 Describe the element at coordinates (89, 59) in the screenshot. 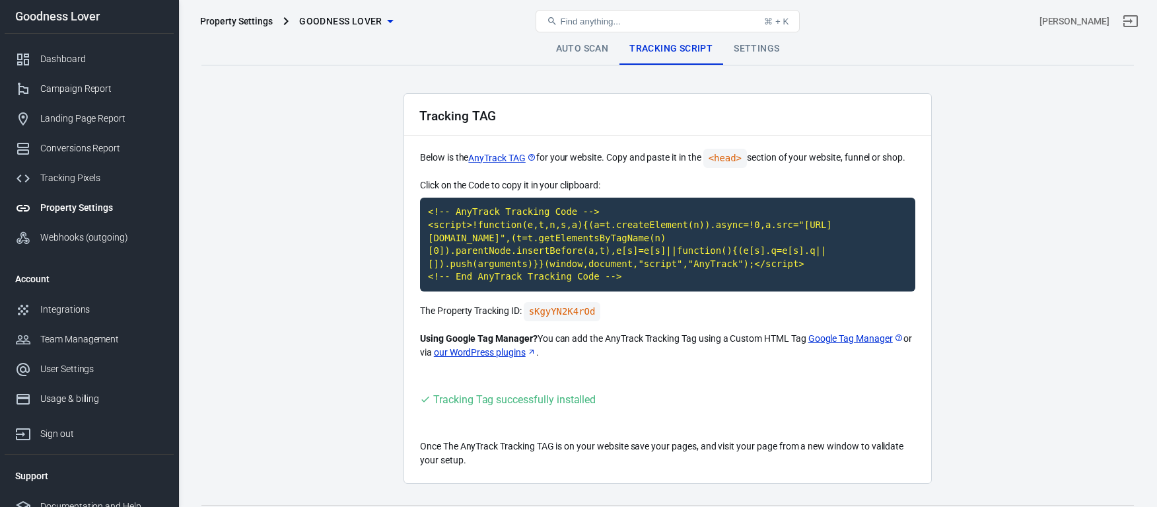

I see `a: Dashboard` at that location.